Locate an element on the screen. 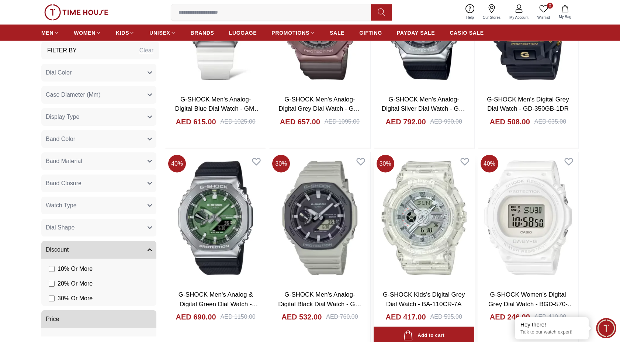 The width and height of the screenshot is (620, 342). input: 30% Or More is located at coordinates (52, 298).